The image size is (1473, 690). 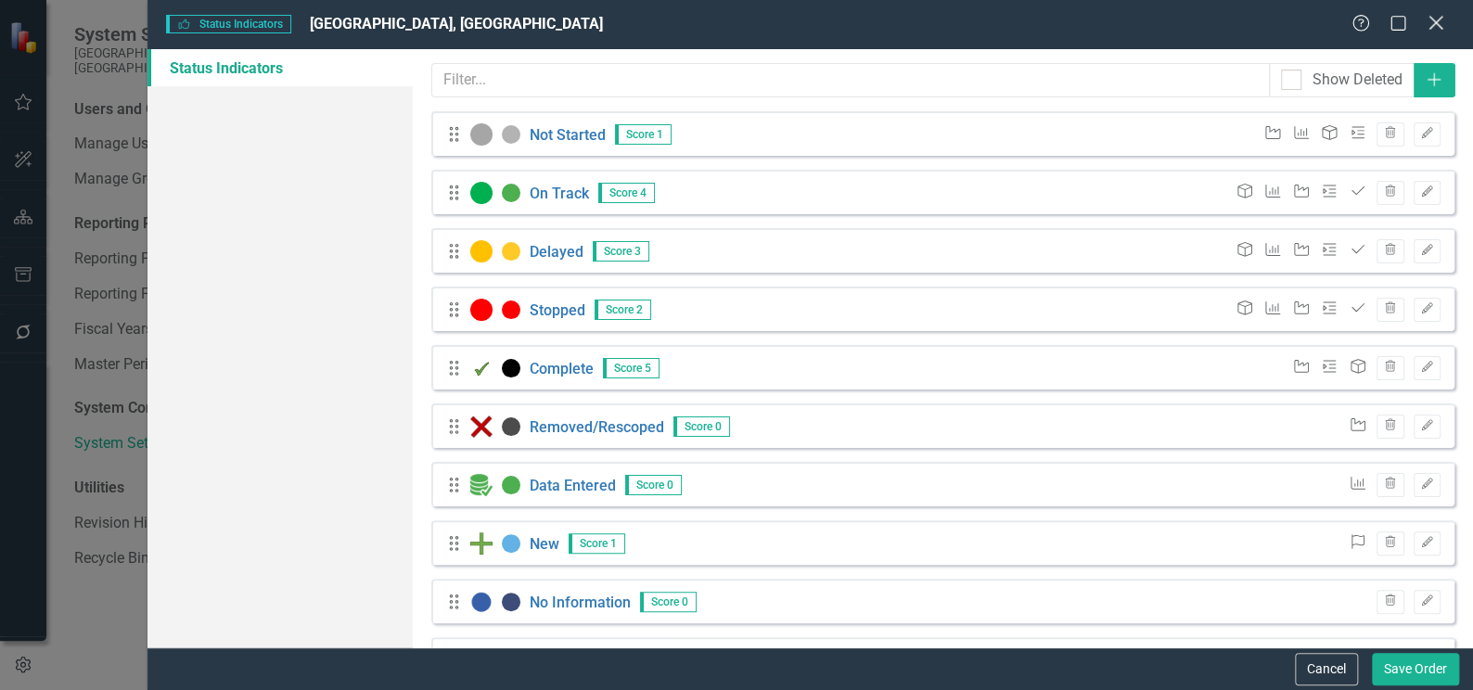 What do you see at coordinates (626, 193) in the screenshot?
I see `span: Score 4` at bounding box center [626, 193].